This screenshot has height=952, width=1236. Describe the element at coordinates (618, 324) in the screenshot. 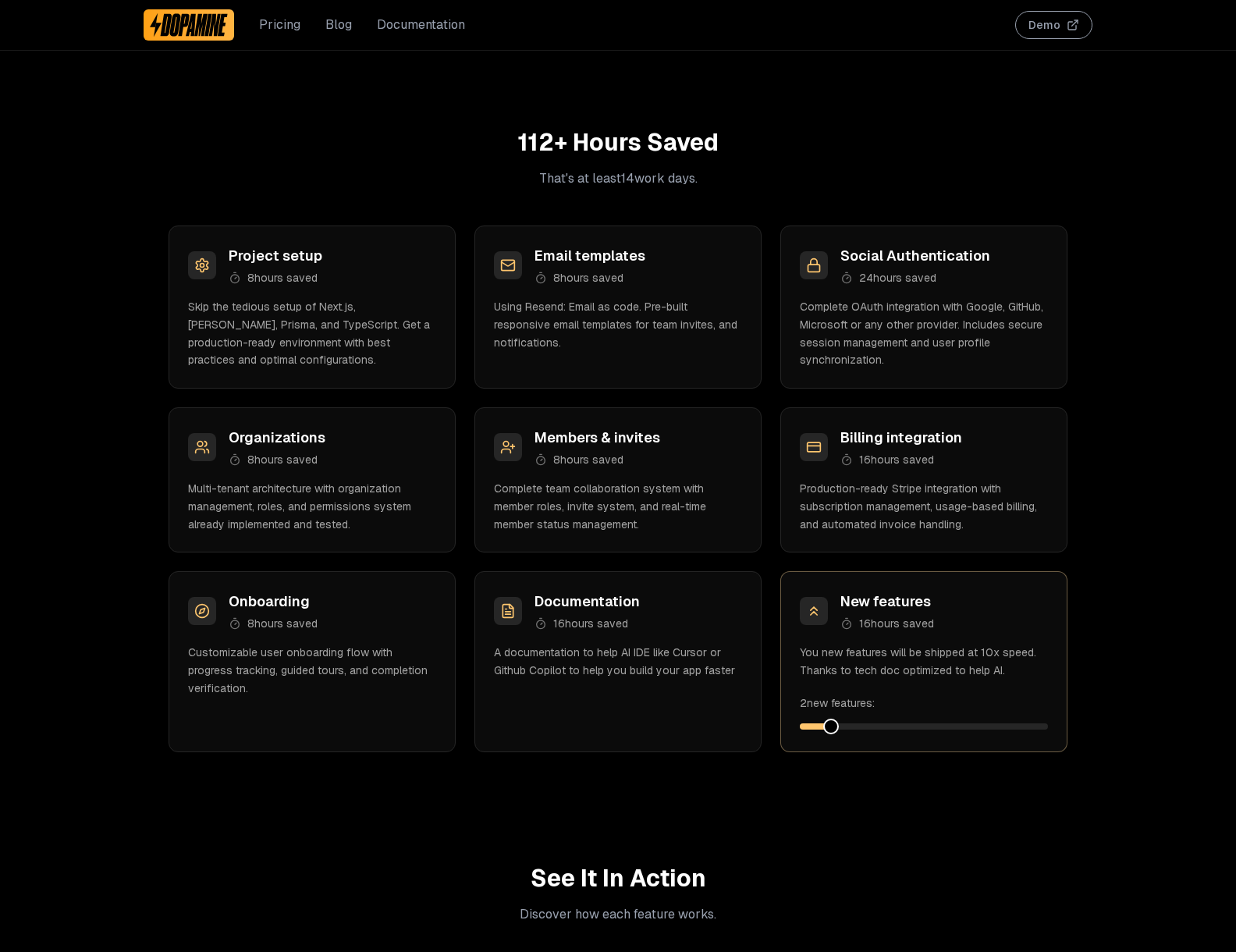

I see `p: Using Resend: Email as code. Pre-built responsive email templates for team invites, and notificat...` at that location.